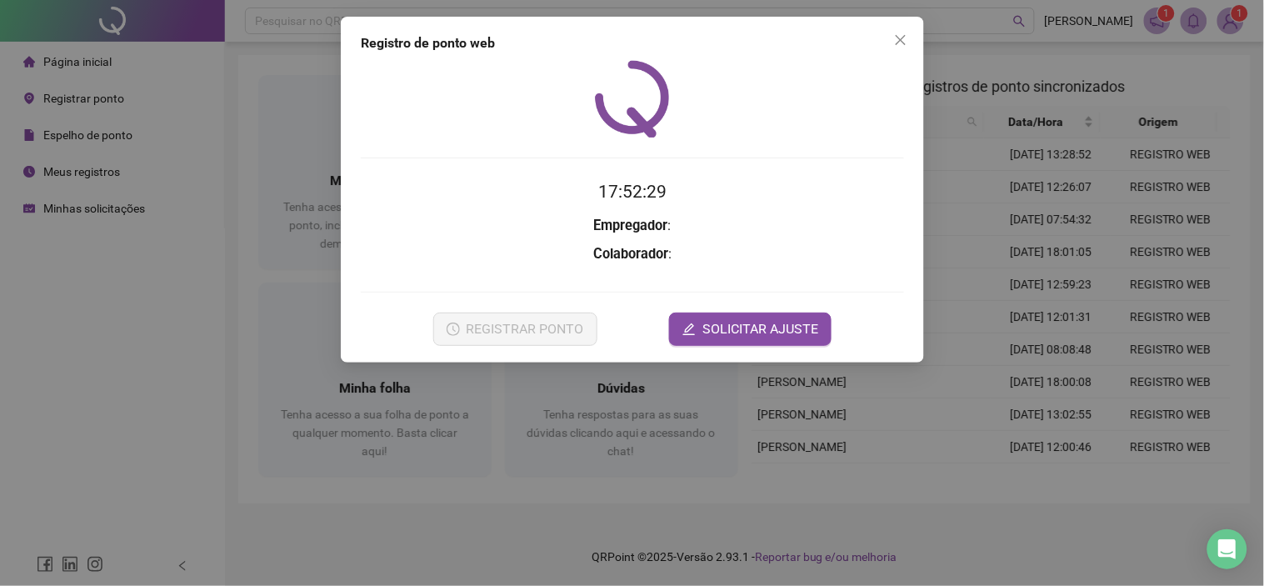  I want to click on button: REGISTRAR PONTO, so click(514, 329).